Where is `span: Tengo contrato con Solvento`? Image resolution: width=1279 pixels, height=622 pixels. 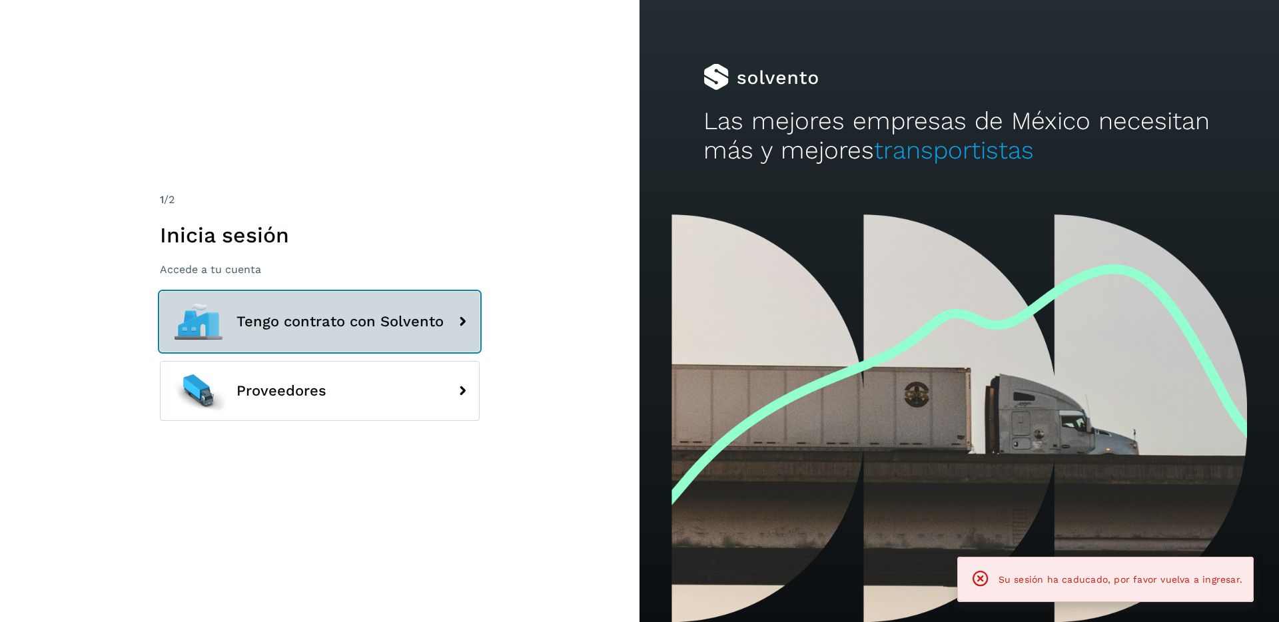
span: Tengo contrato con Solvento is located at coordinates (340, 322).